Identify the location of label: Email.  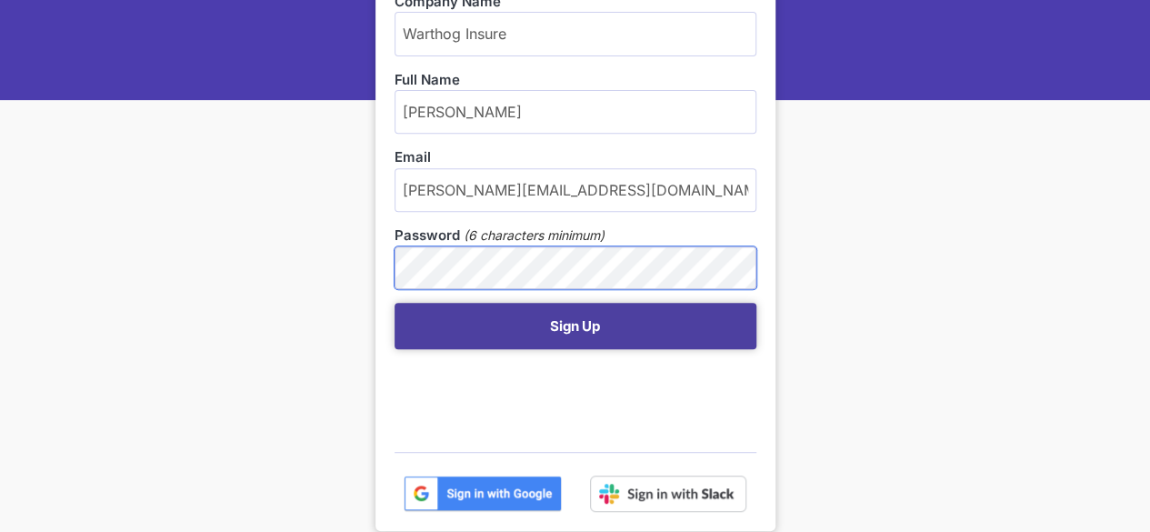
(576, 157).